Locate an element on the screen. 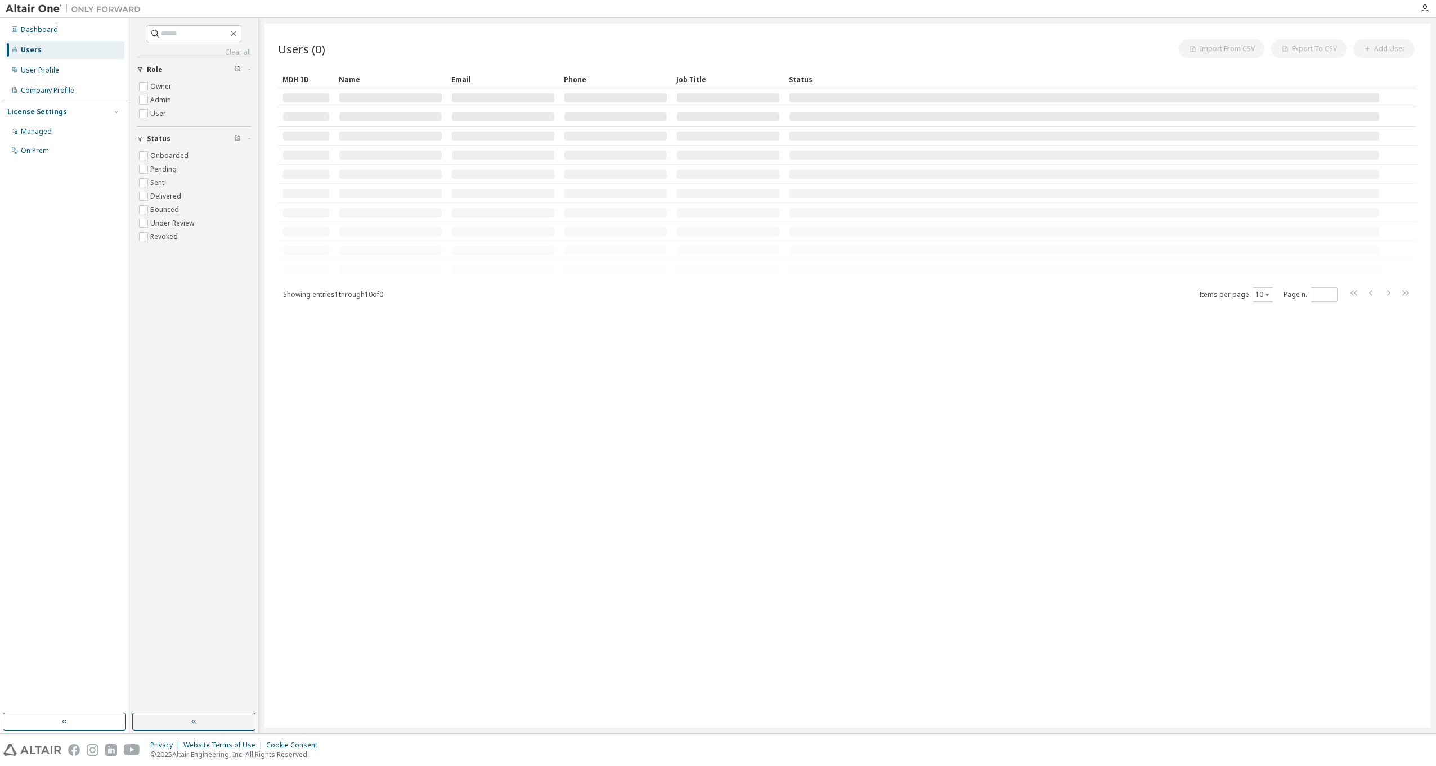 The width and height of the screenshot is (1436, 766). div: Company Profile is located at coordinates (47, 91).